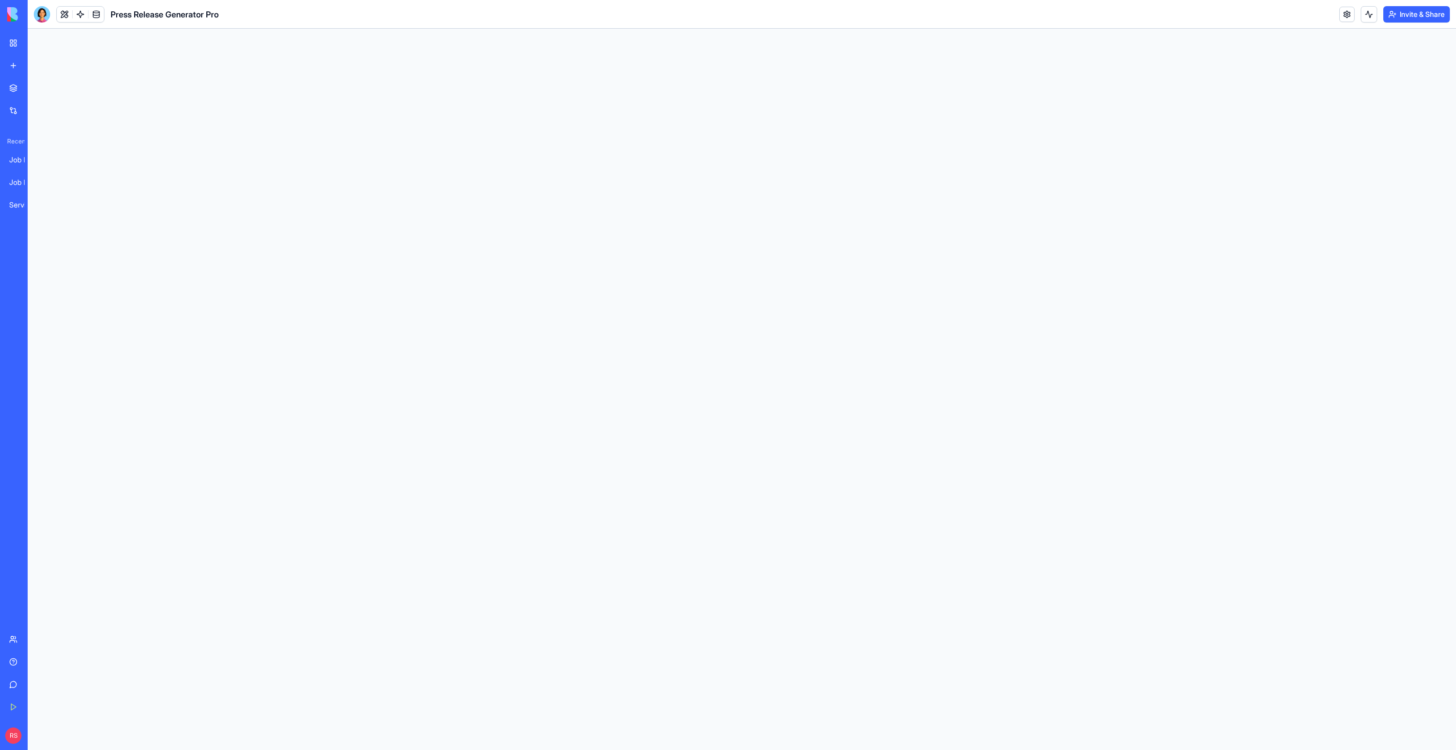 The height and width of the screenshot is (750, 1456). Describe the element at coordinates (164, 14) in the screenshot. I see `span: Press Release Generator Pro` at that location.